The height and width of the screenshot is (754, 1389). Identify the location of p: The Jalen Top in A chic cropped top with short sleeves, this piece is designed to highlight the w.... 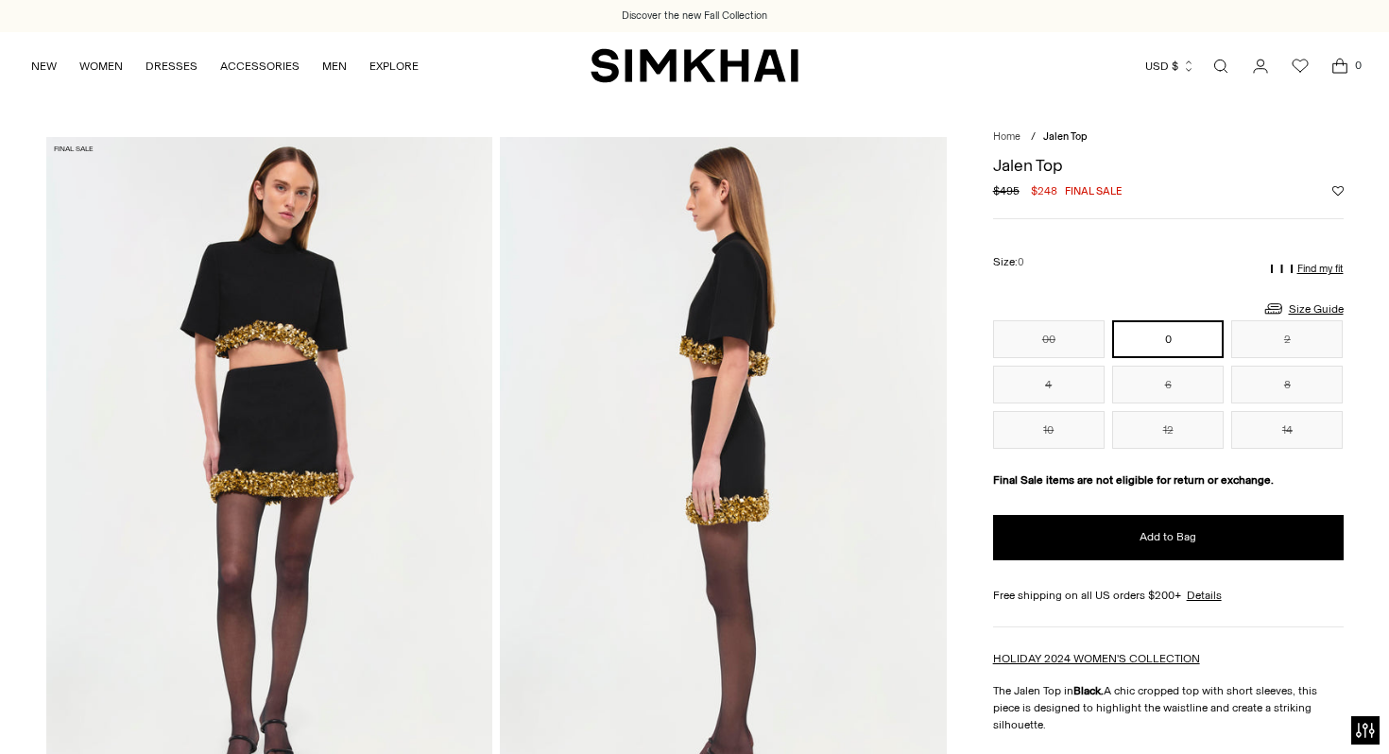
(1168, 708).